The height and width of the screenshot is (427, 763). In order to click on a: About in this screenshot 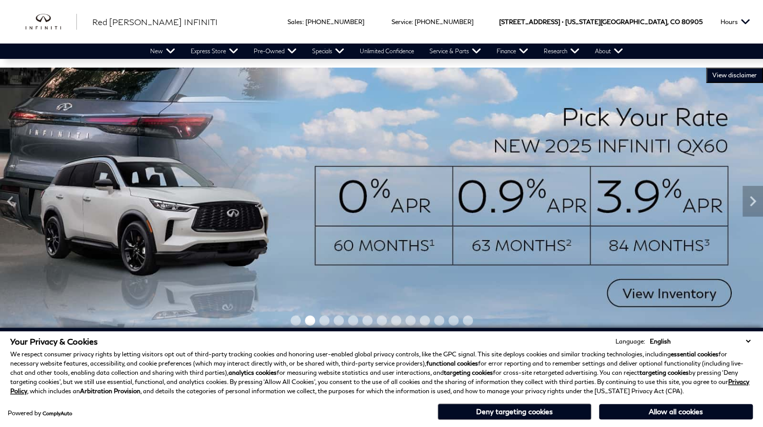, I will do `click(608, 51)`.